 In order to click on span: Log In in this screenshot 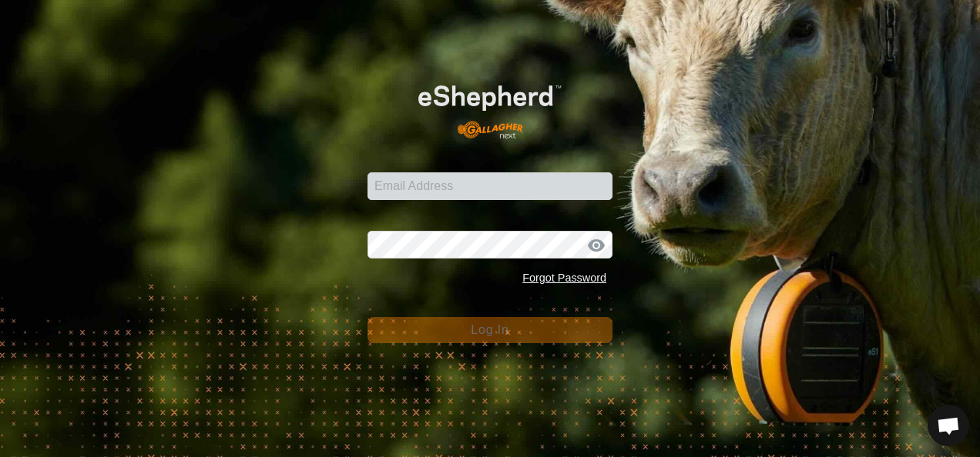, I will do `click(489, 330)`.